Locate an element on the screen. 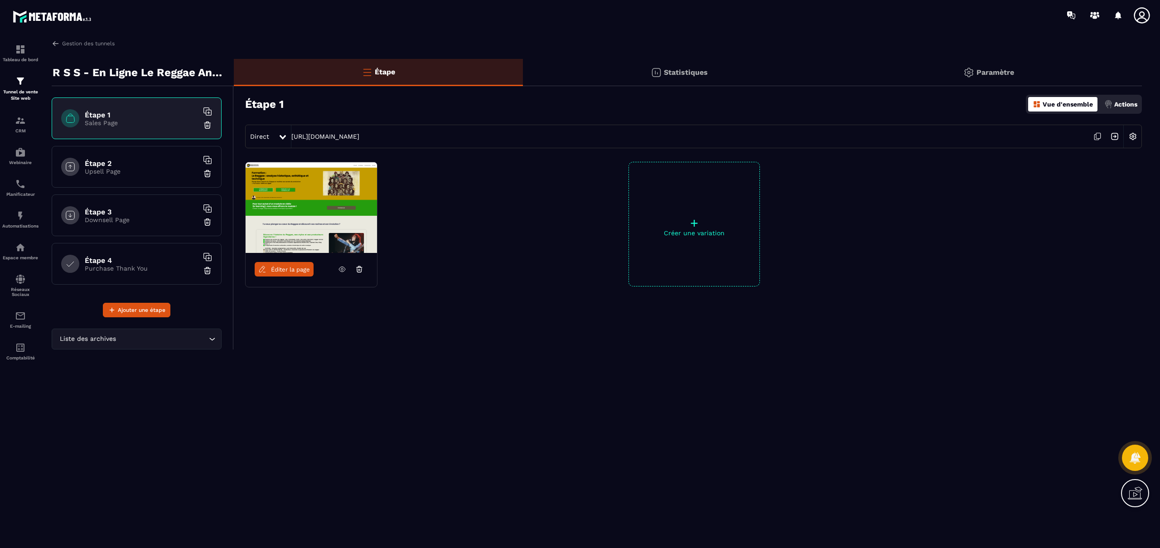 The image size is (1160, 548). span: Éditer la page is located at coordinates (290, 269).